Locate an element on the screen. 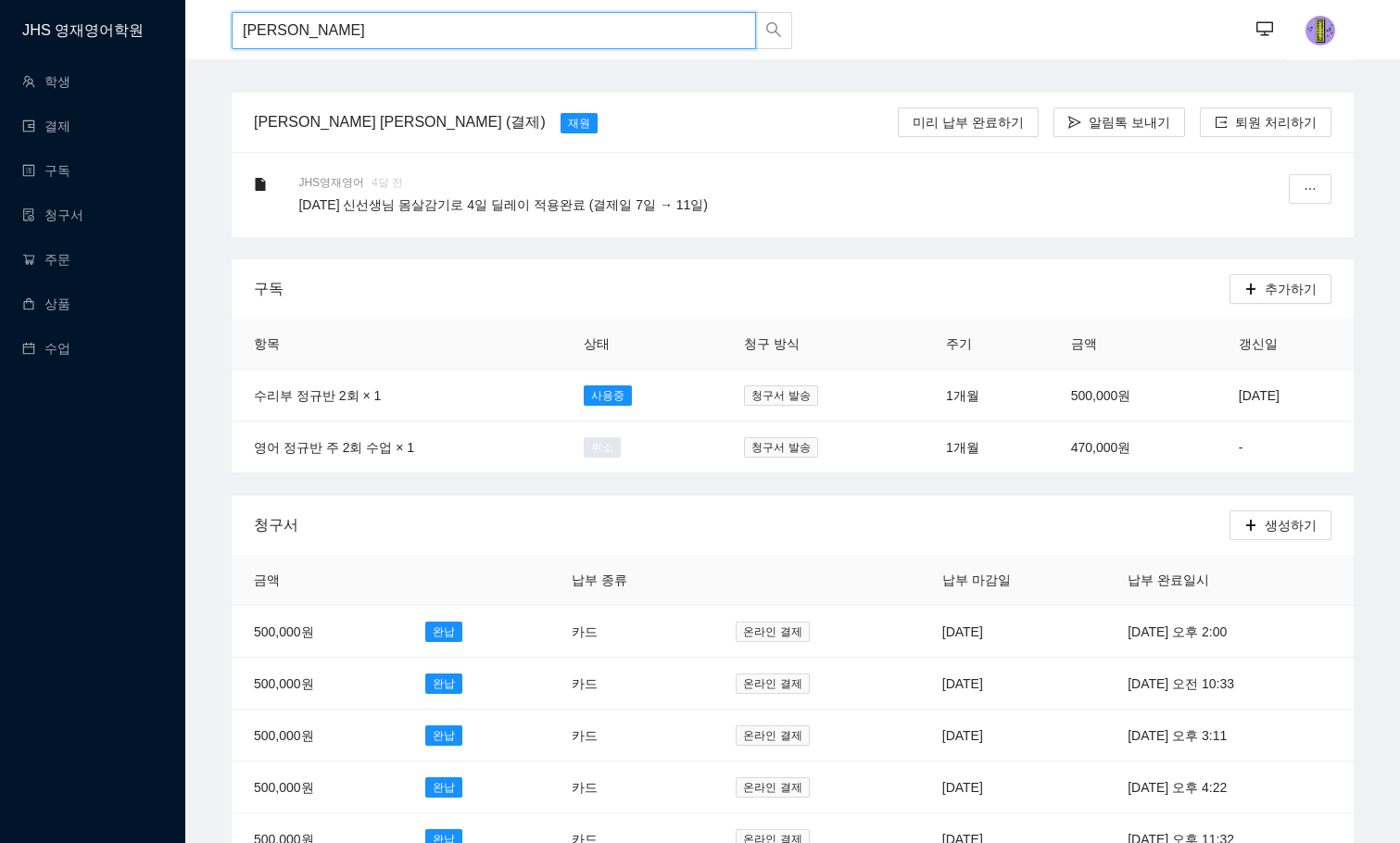 This screenshot has width=1400, height=843. th: 청구 방식 is located at coordinates (823, 344).